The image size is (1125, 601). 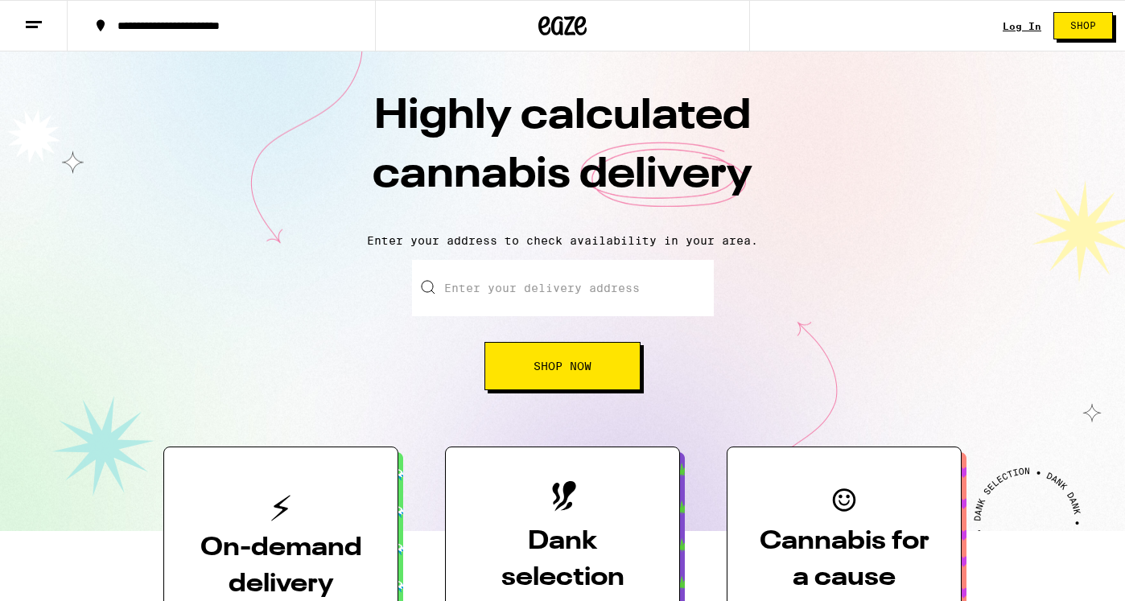 I want to click on h3: Dank selection, so click(x=562, y=560).